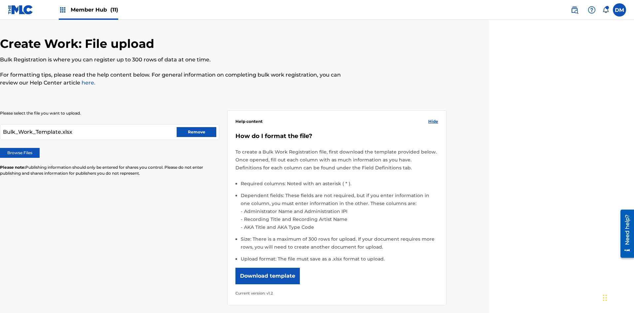 The image size is (634, 313). Describe the element at coordinates (339, 245) in the screenshot. I see `li: Size: There is a maximum of 300 rows for upload. If your document requires more rows, you will ne...` at that location.